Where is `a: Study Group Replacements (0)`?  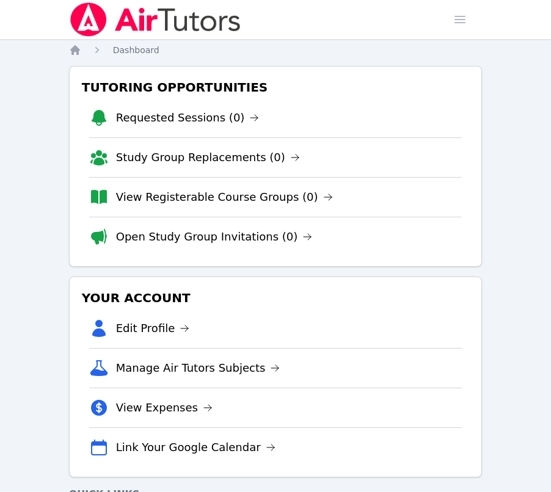 a: Study Group Replacements (0) is located at coordinates (208, 158).